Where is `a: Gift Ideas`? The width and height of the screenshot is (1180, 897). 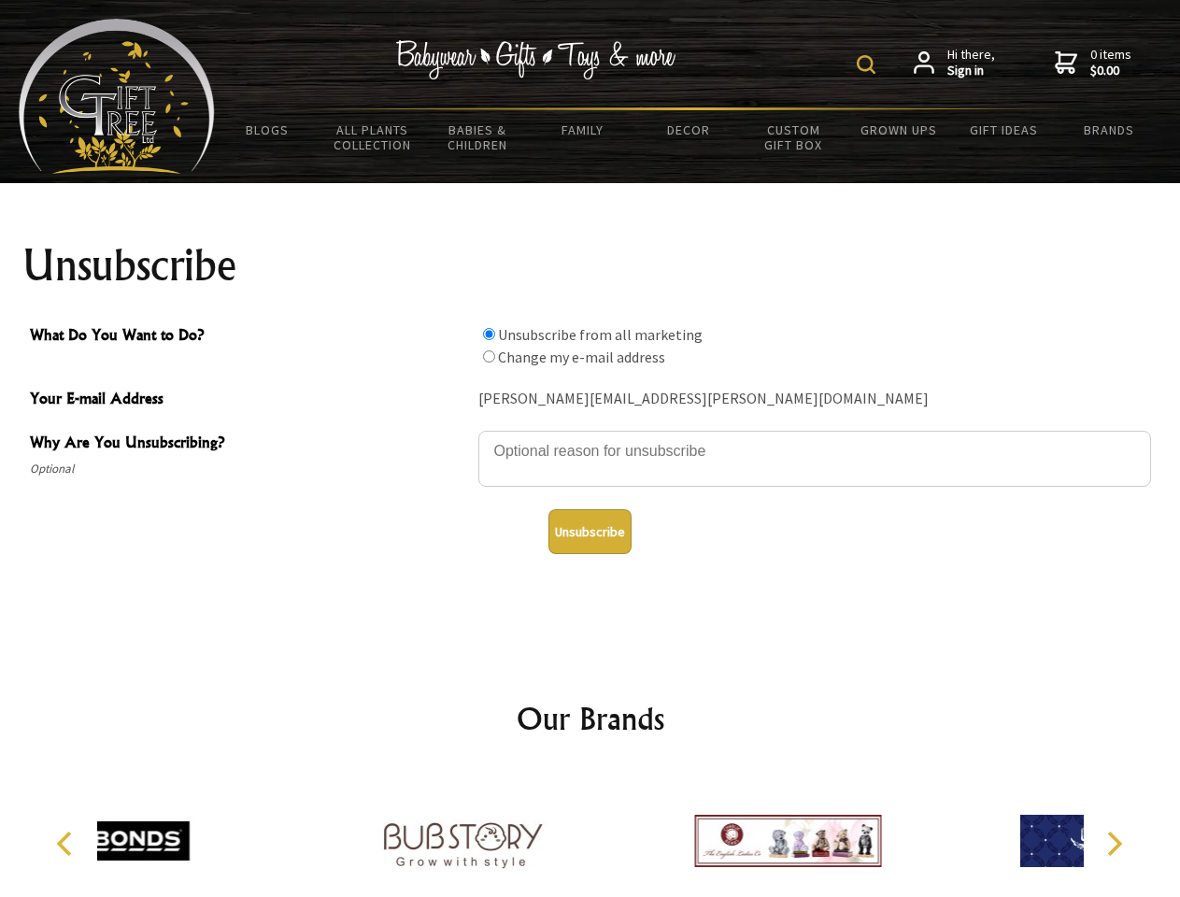 a: Gift Ideas is located at coordinates (1004, 130).